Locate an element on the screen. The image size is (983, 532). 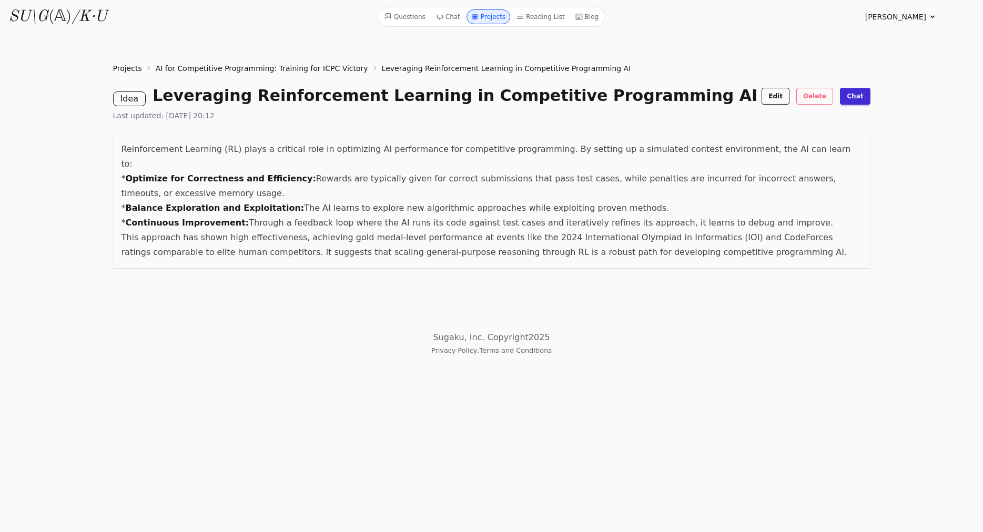
a: Reading List is located at coordinates (541, 17).